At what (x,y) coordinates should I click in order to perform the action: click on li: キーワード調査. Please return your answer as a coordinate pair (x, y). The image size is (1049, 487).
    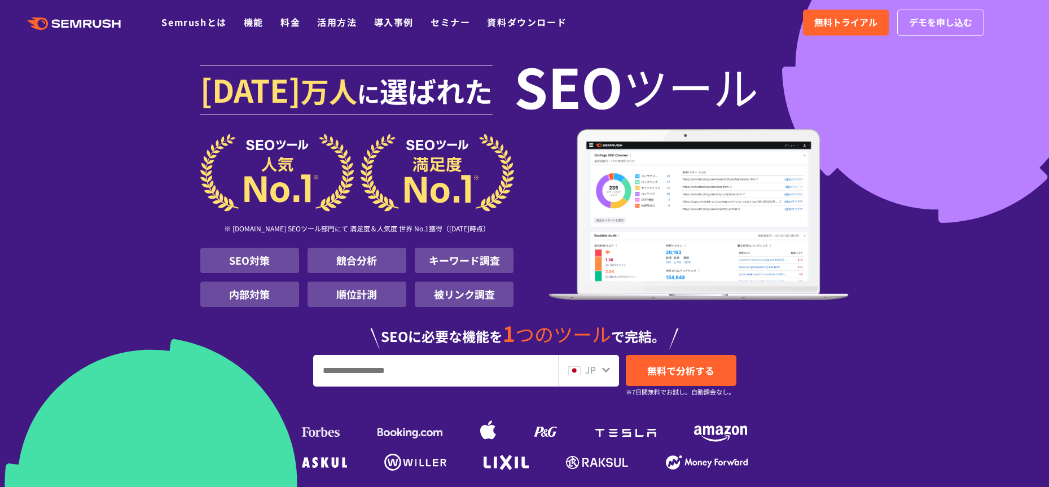
    Looking at the image, I should click on (464, 260).